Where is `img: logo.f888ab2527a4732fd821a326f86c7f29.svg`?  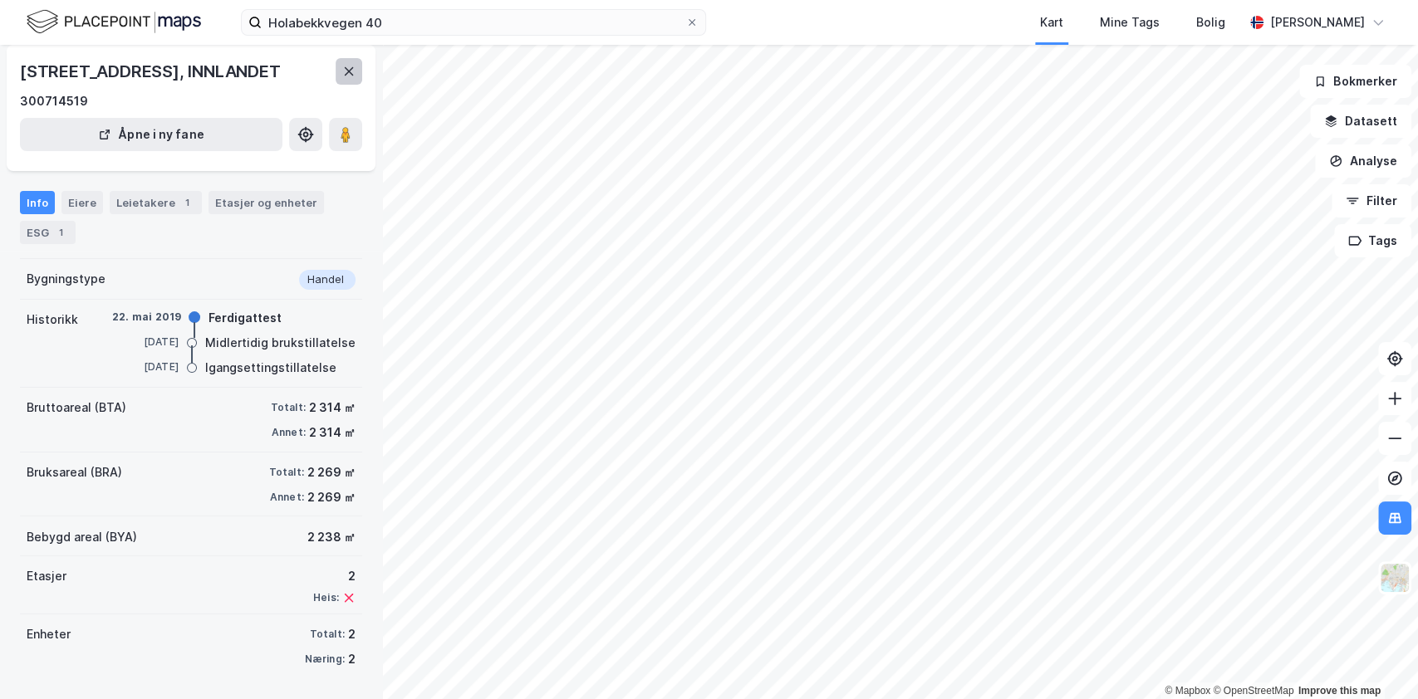
img: logo.f888ab2527a4732fd821a326f86c7f29.svg is located at coordinates (114, 22).